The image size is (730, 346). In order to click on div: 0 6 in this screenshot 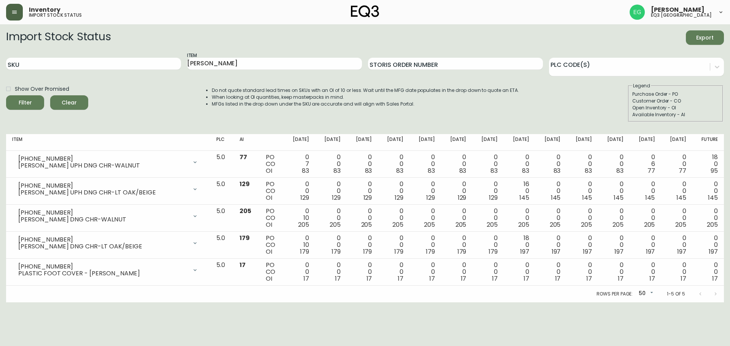, I will do `click(645, 164)`.